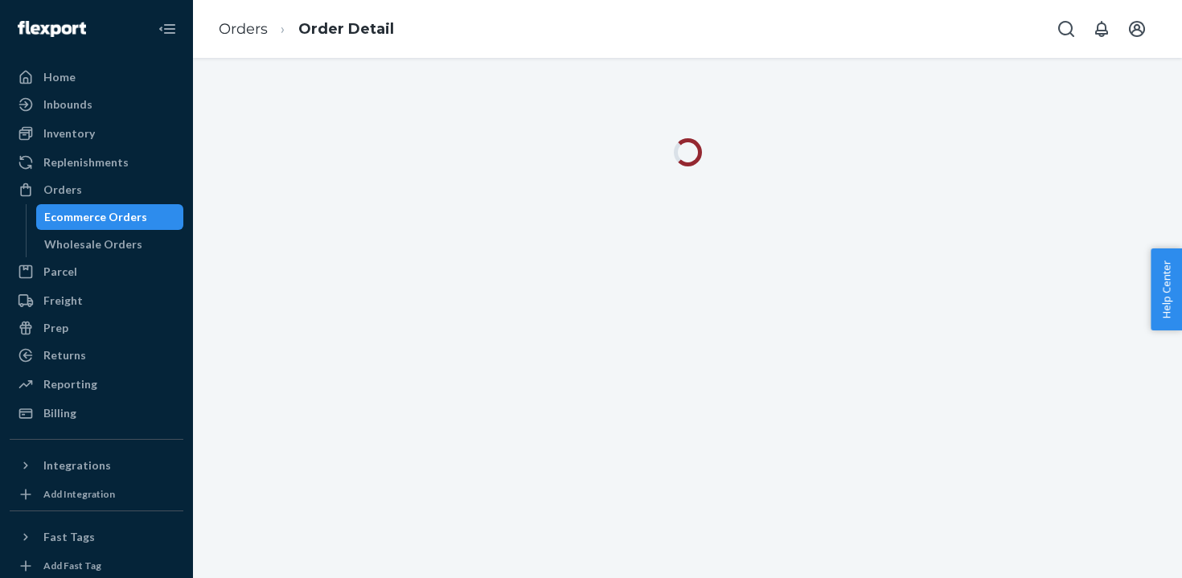 The image size is (1182, 578). I want to click on a: Wholesale Orders, so click(110, 245).